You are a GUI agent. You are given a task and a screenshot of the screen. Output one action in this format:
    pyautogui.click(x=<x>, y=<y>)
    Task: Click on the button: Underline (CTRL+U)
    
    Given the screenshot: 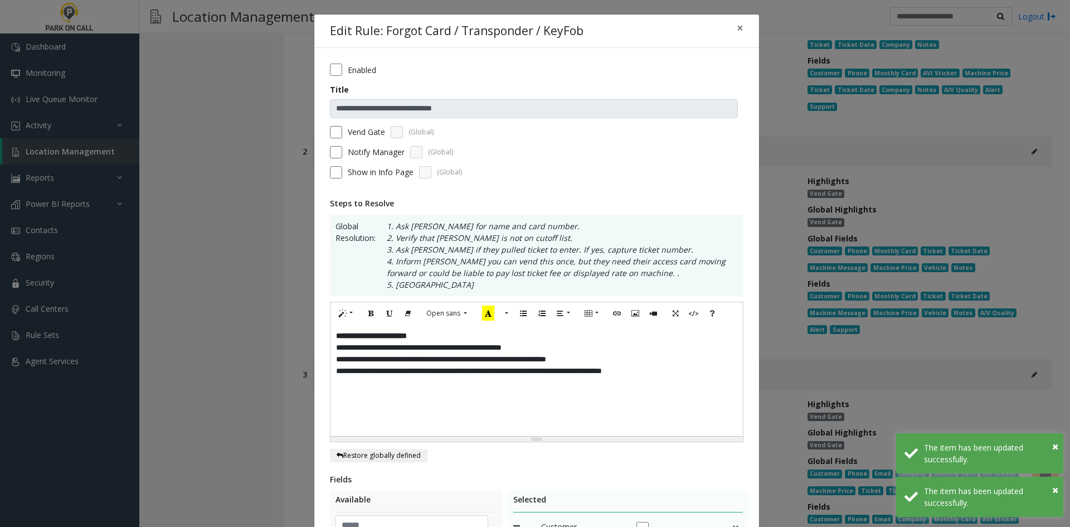 What is the action you would take?
    pyautogui.click(x=390, y=313)
    